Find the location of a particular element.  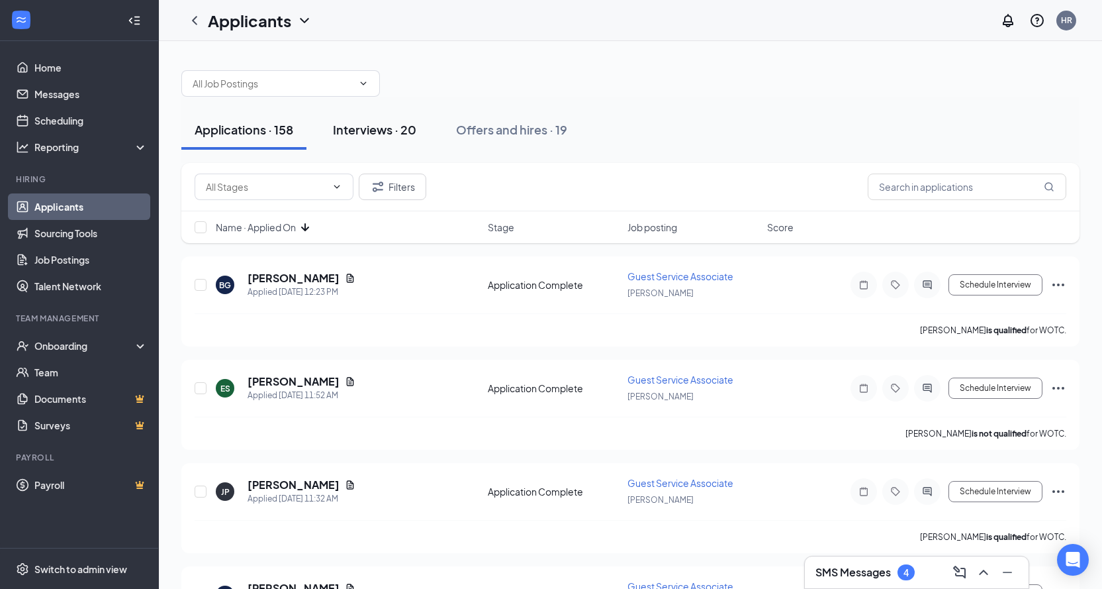

input: All Job Postings is located at coordinates (273, 83).